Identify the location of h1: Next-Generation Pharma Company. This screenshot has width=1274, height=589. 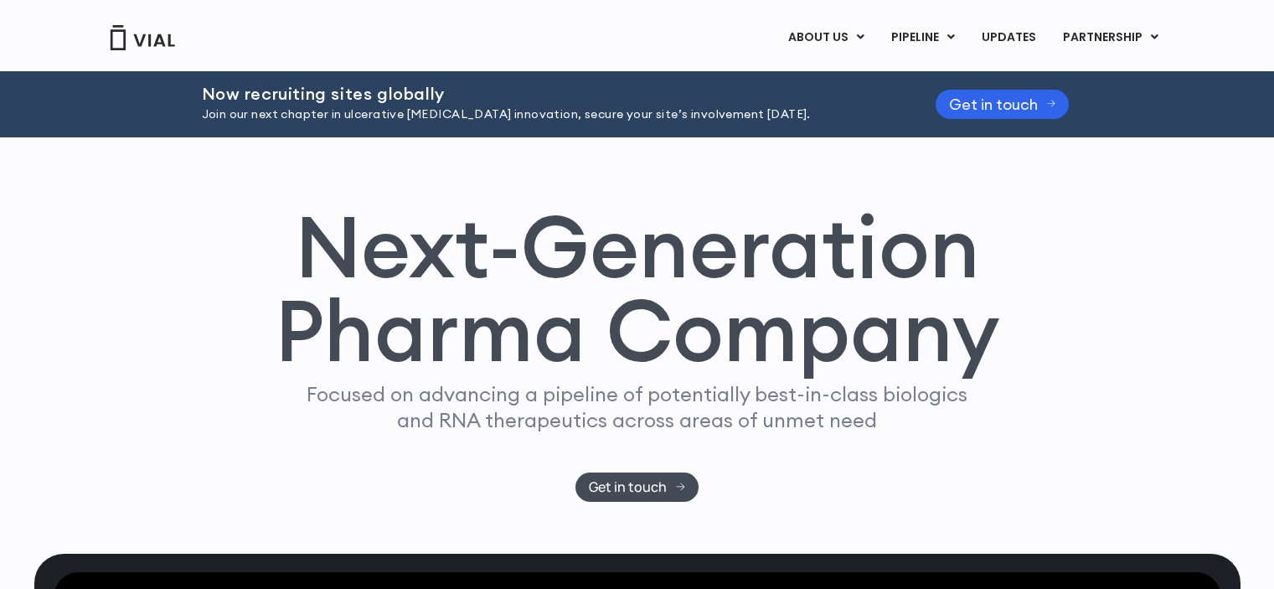
(638, 289).